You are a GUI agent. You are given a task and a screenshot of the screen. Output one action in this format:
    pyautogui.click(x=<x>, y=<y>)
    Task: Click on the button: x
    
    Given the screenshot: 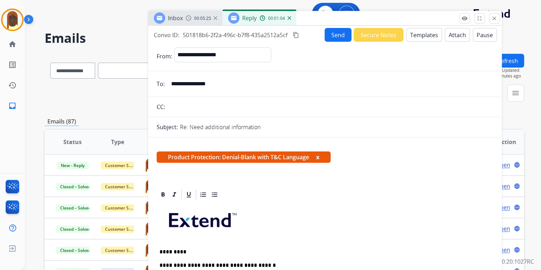 What is the action you would take?
    pyautogui.click(x=318, y=157)
    